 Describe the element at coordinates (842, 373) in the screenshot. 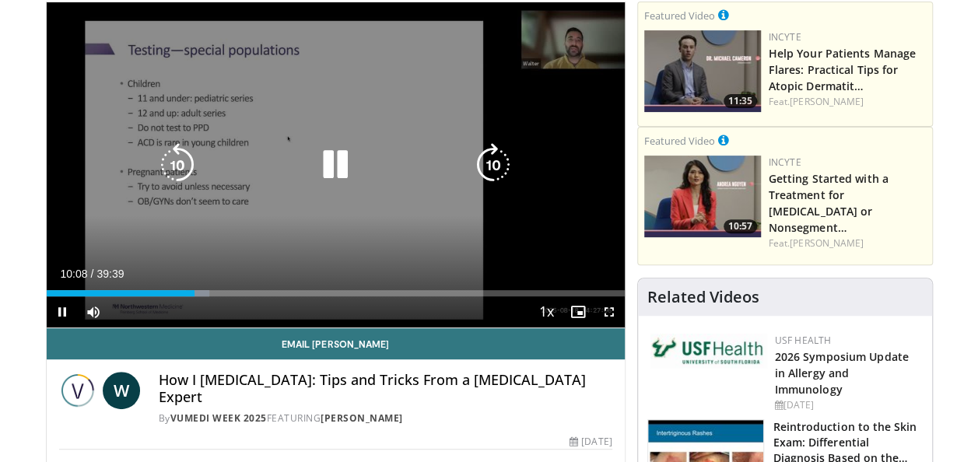

I see `a: 2026 Symposium Update in Allergy and Immunology` at that location.